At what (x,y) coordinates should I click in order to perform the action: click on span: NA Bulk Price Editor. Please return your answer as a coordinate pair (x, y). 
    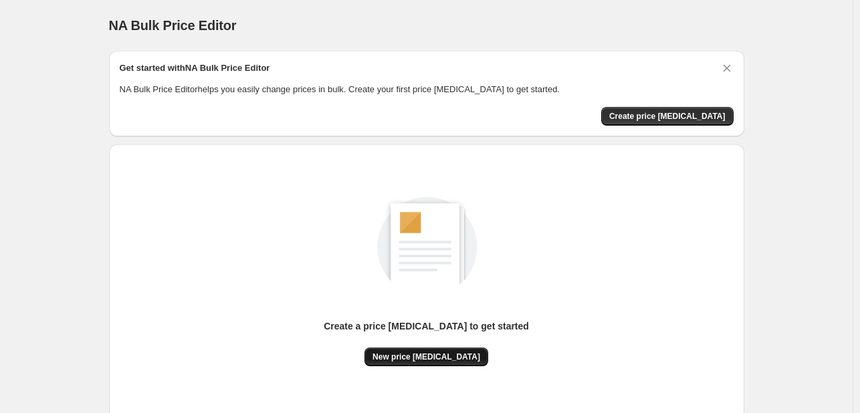
    Looking at the image, I should click on (172, 25).